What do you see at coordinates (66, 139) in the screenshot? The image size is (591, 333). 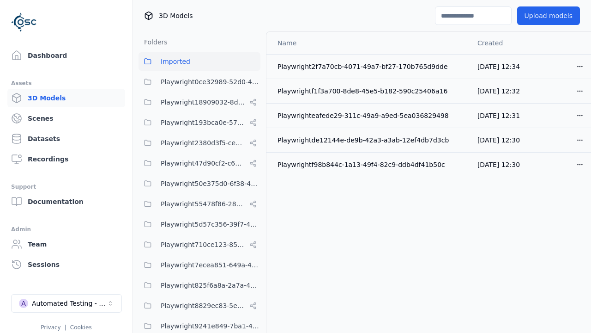 I see `a: Datasets` at bounding box center [66, 139].